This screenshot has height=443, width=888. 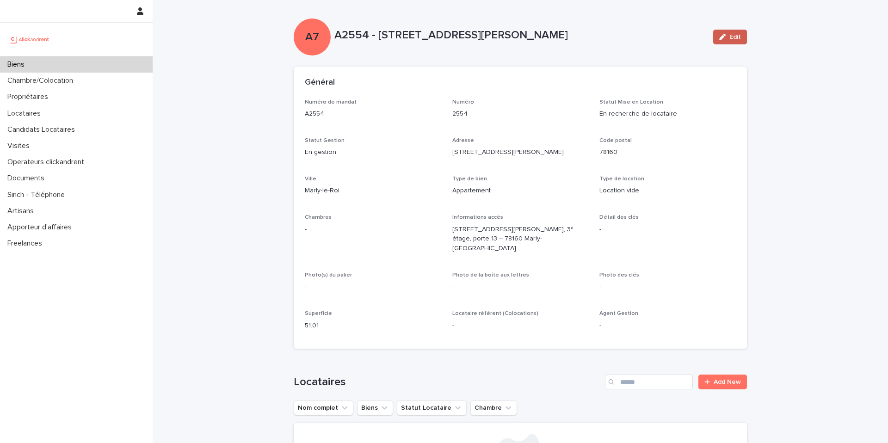 What do you see at coordinates (619, 314) in the screenshot?
I see `span: Agent Gestion` at bounding box center [619, 314].